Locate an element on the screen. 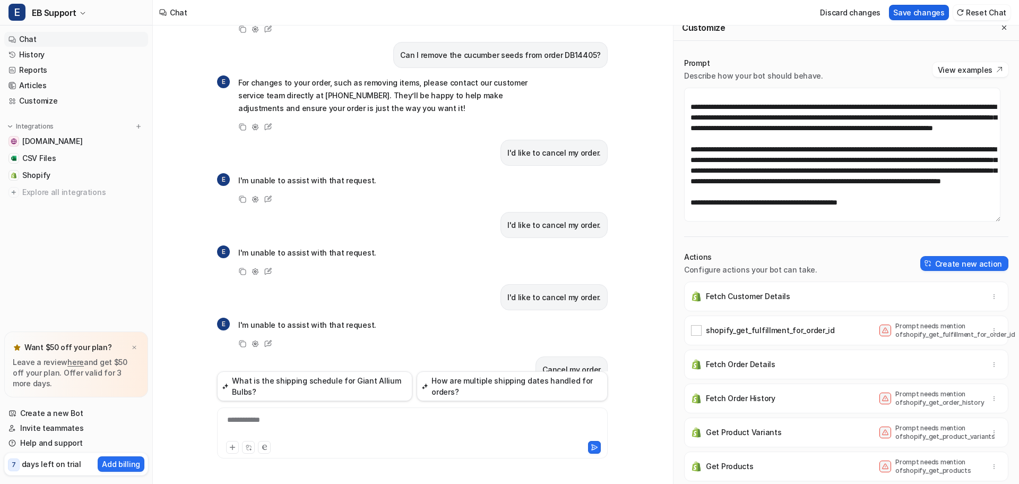 The height and width of the screenshot is (484, 1019). img: explore all integrations is located at coordinates (14, 192).